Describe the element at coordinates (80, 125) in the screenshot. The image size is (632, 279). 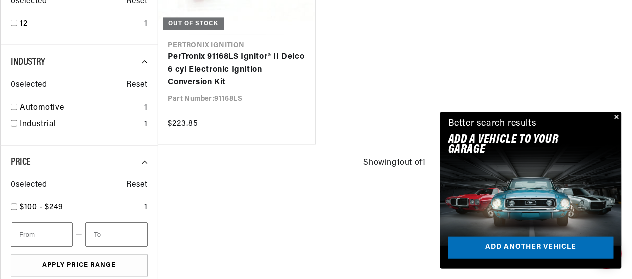
I see `a: Industrial` at that location.